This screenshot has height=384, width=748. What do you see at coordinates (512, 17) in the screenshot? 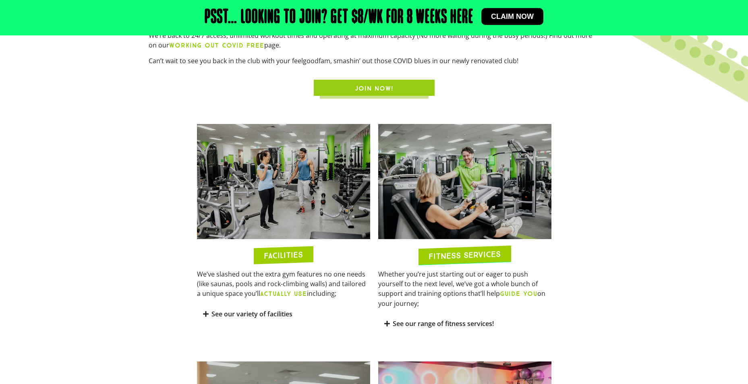
I see `a: Claim now` at bounding box center [512, 17].